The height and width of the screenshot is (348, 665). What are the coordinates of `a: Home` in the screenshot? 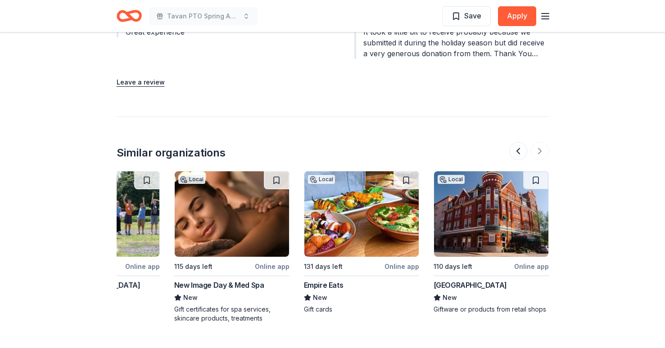 It's located at (129, 16).